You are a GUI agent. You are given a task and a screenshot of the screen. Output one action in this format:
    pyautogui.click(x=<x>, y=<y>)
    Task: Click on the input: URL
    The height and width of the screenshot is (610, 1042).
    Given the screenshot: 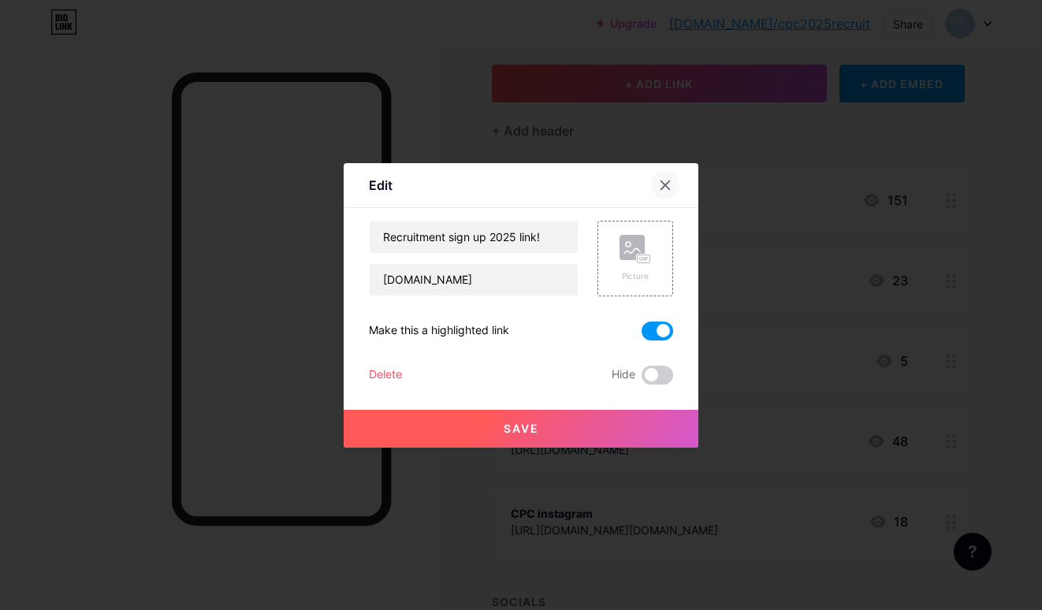 What is the action you would take?
    pyautogui.click(x=474, y=280)
    